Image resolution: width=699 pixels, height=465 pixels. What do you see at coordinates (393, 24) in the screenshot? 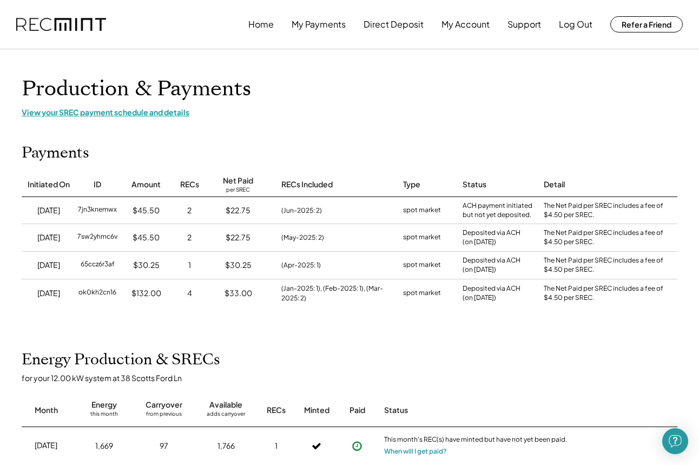
I see `button: Direct Deposit` at bounding box center [393, 24].